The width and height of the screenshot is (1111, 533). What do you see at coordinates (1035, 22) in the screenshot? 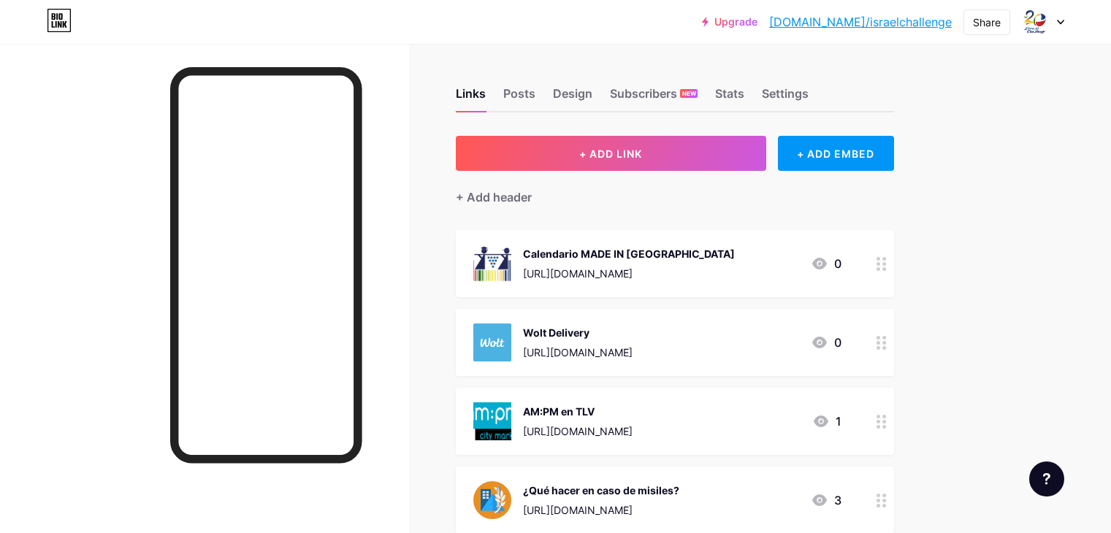
I see `img: Luciano Buscemi` at bounding box center [1035, 22].